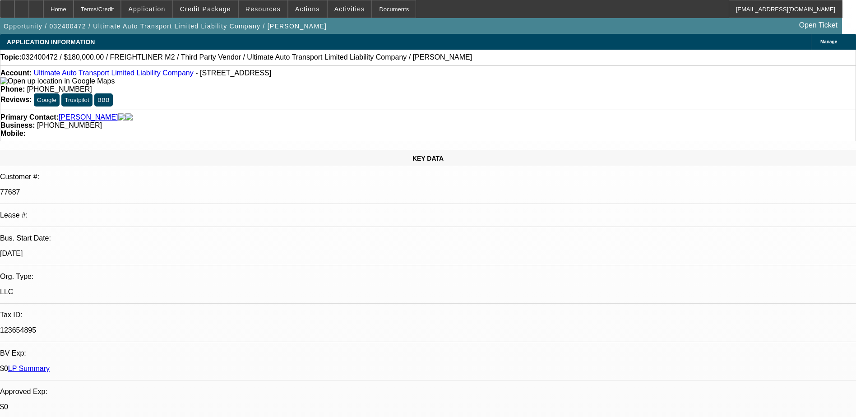  Describe the element at coordinates (103, 100) in the screenshot. I see `button: BBB` at that location.